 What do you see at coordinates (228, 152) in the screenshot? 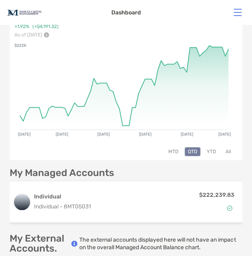
I see `button: All` at bounding box center [228, 152].